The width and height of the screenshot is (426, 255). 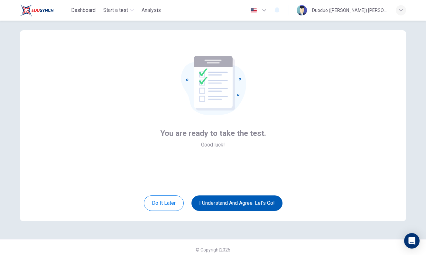 What do you see at coordinates (83, 10) in the screenshot?
I see `span: Dashboard` at bounding box center [83, 10].